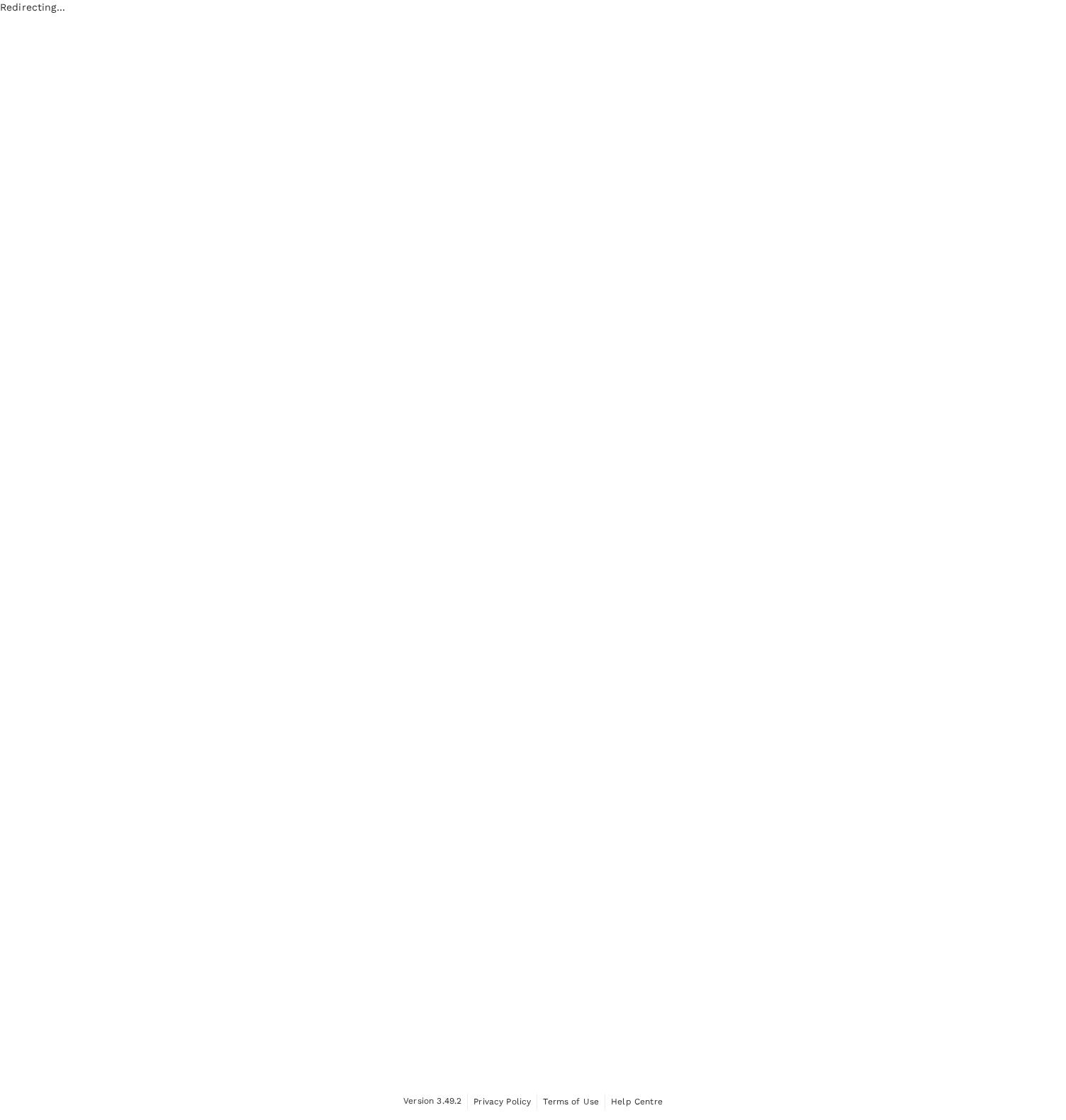 This screenshot has width=1066, height=1120. What do you see at coordinates (637, 1102) in the screenshot?
I see `a: Help Centre` at bounding box center [637, 1102].